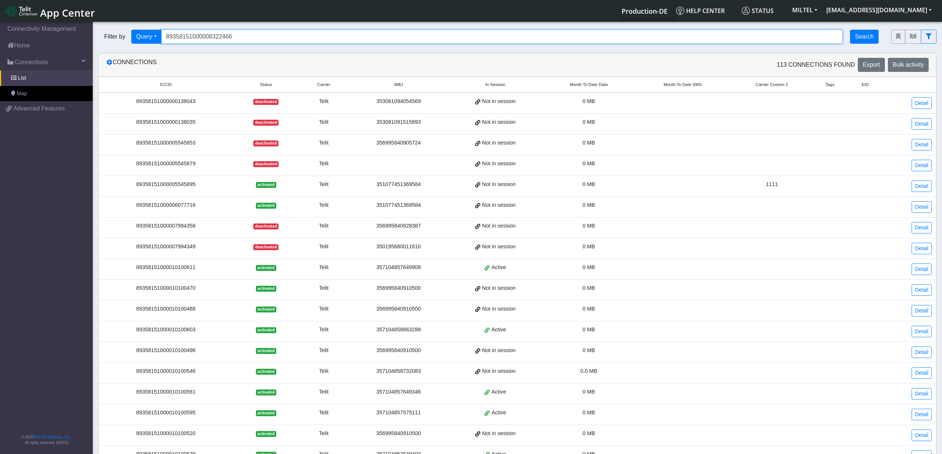  What do you see at coordinates (871, 65) in the screenshot?
I see `span: Export` at bounding box center [871, 65].